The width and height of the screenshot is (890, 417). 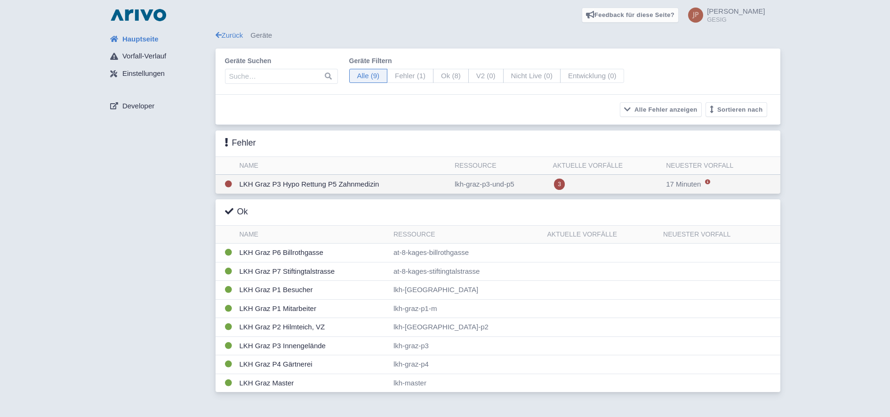 I want to click on td: at-8-kages-stiftingtalstrasse, so click(x=467, y=271).